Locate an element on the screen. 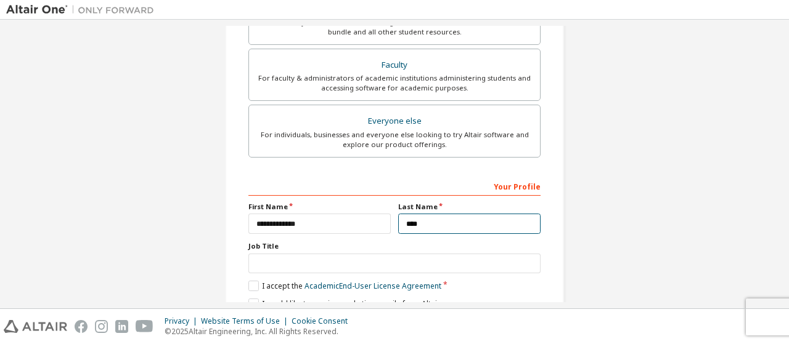  div: Cookie Consent is located at coordinates (323, 322).